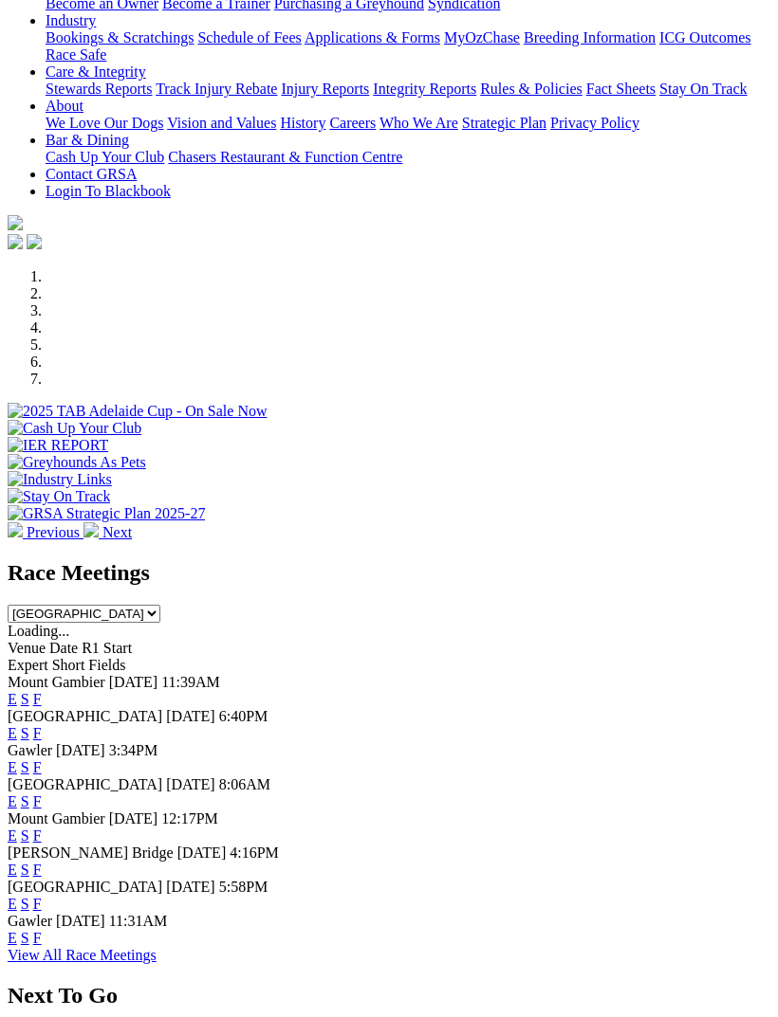 The width and height of the screenshot is (778, 1017). Describe the element at coordinates (191, 682) in the screenshot. I see `span: 11:39AM` at that location.